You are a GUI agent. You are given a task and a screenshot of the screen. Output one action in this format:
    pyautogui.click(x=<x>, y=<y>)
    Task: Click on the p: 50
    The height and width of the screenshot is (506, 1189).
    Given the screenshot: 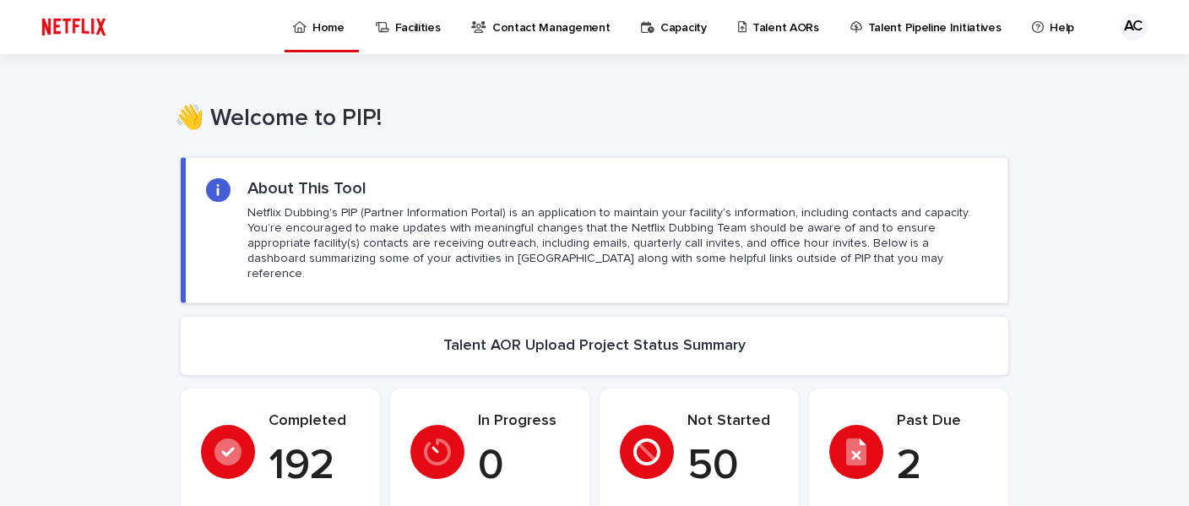 What is the action you would take?
    pyautogui.click(x=733, y=466)
    